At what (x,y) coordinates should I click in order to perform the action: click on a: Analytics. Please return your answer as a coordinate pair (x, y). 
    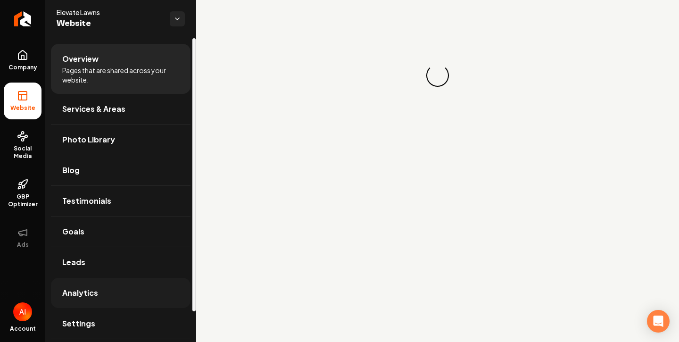
    Looking at the image, I should click on (121, 293).